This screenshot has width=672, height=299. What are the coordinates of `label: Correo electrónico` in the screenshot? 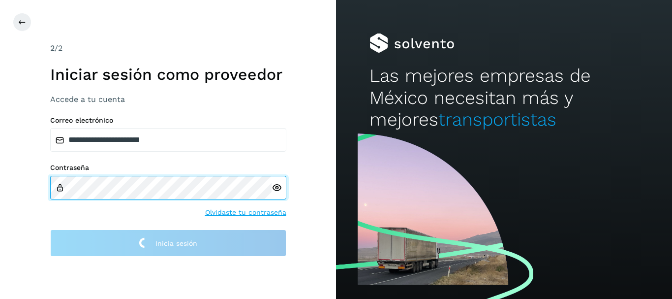 It's located at (168, 120).